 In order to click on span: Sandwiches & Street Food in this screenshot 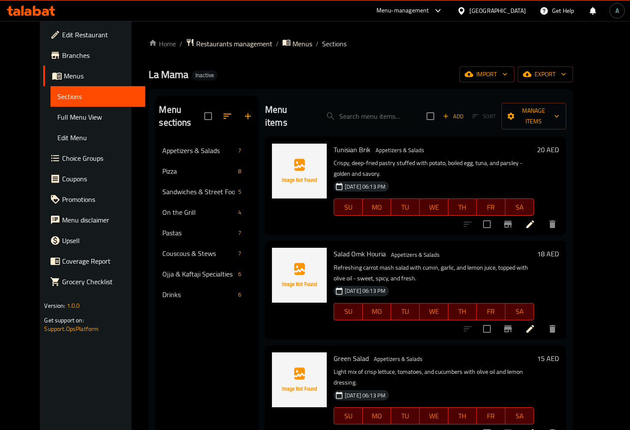, I will do `click(198, 191)`.